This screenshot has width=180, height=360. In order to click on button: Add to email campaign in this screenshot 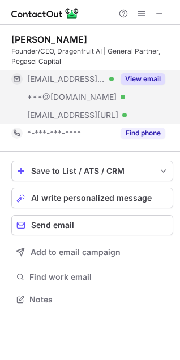, I will do `click(92, 253)`.